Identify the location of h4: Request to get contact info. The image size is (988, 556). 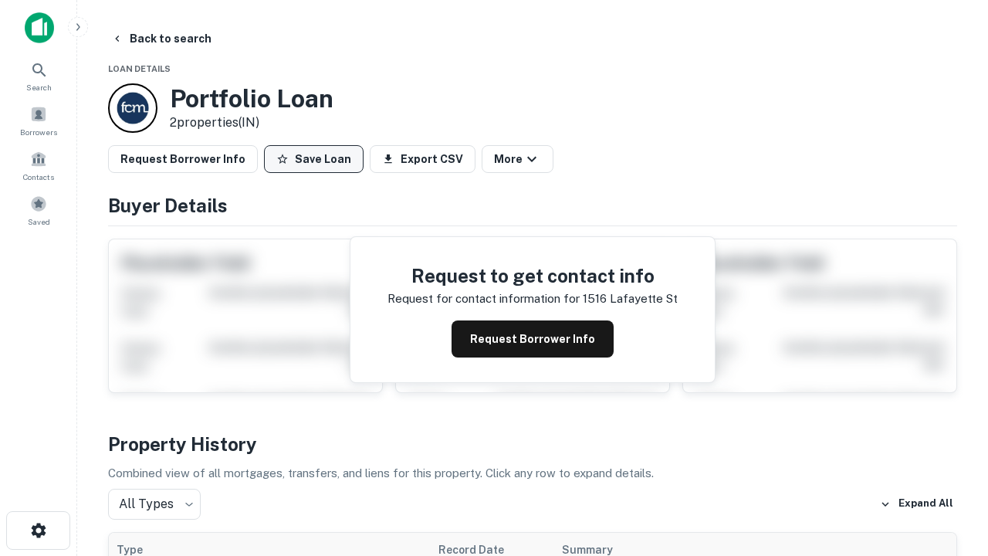
(532, 275).